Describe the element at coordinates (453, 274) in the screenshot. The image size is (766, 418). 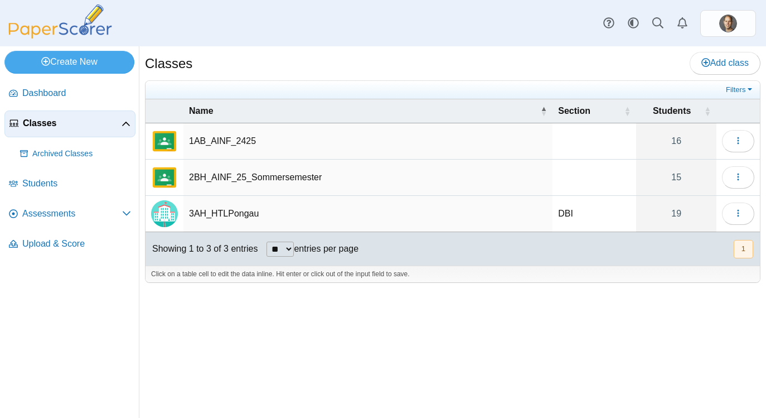
I see `div: Click on a table cell to edit the data inline. Hit enter or click out of the input field to save.` at that location.